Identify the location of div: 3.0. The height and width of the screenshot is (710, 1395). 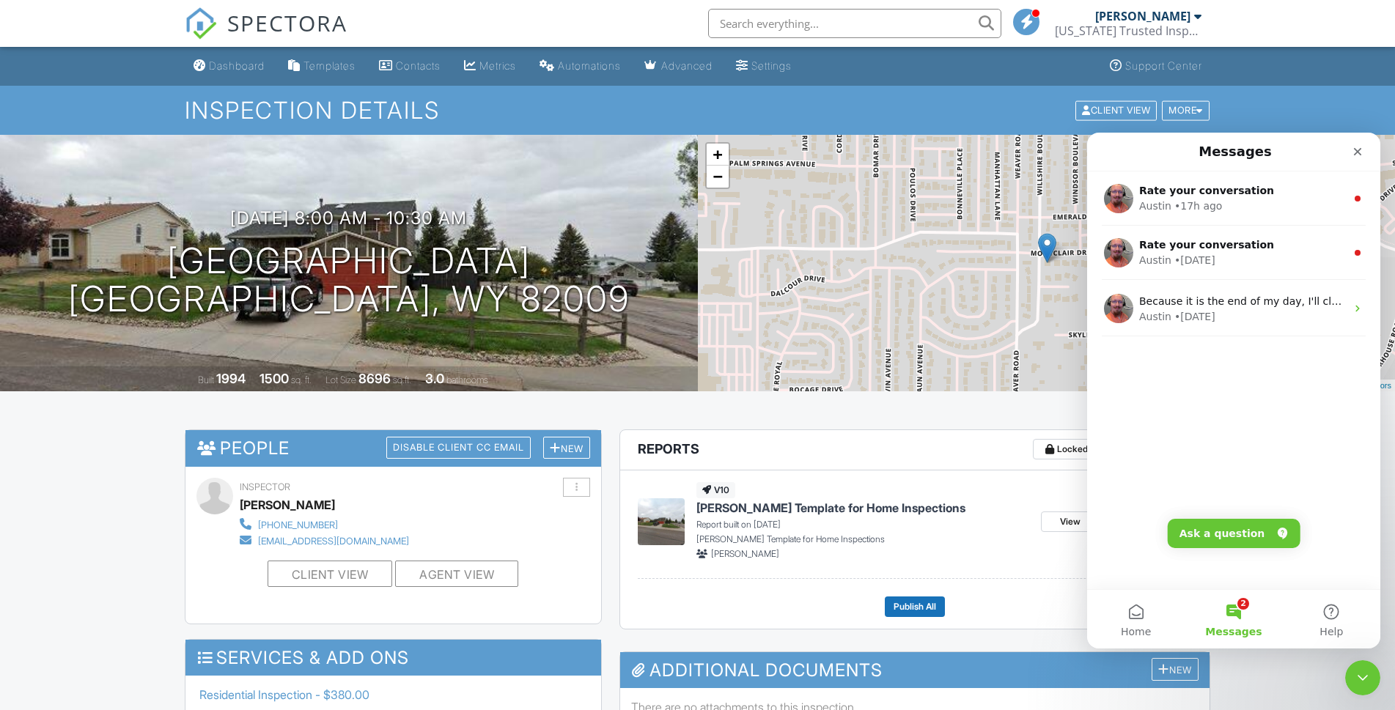
(435, 378).